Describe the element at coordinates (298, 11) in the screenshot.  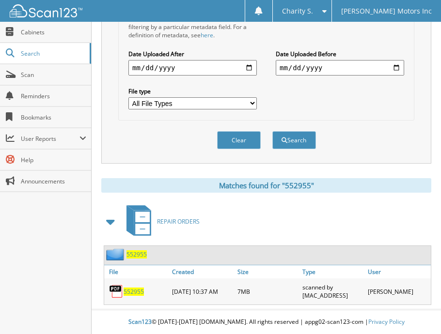
I see `span: Charity S.` at that location.